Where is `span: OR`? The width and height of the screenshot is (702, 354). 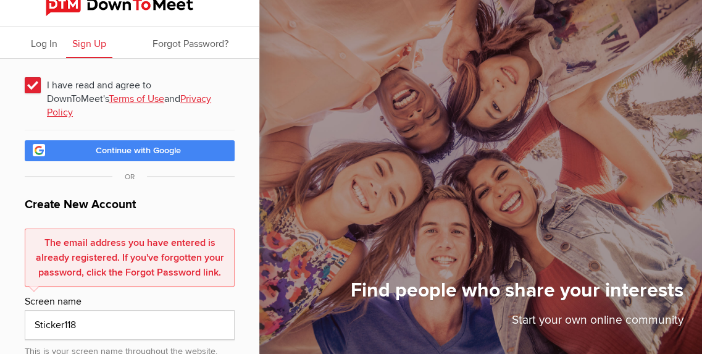 span: OR is located at coordinates (130, 176).